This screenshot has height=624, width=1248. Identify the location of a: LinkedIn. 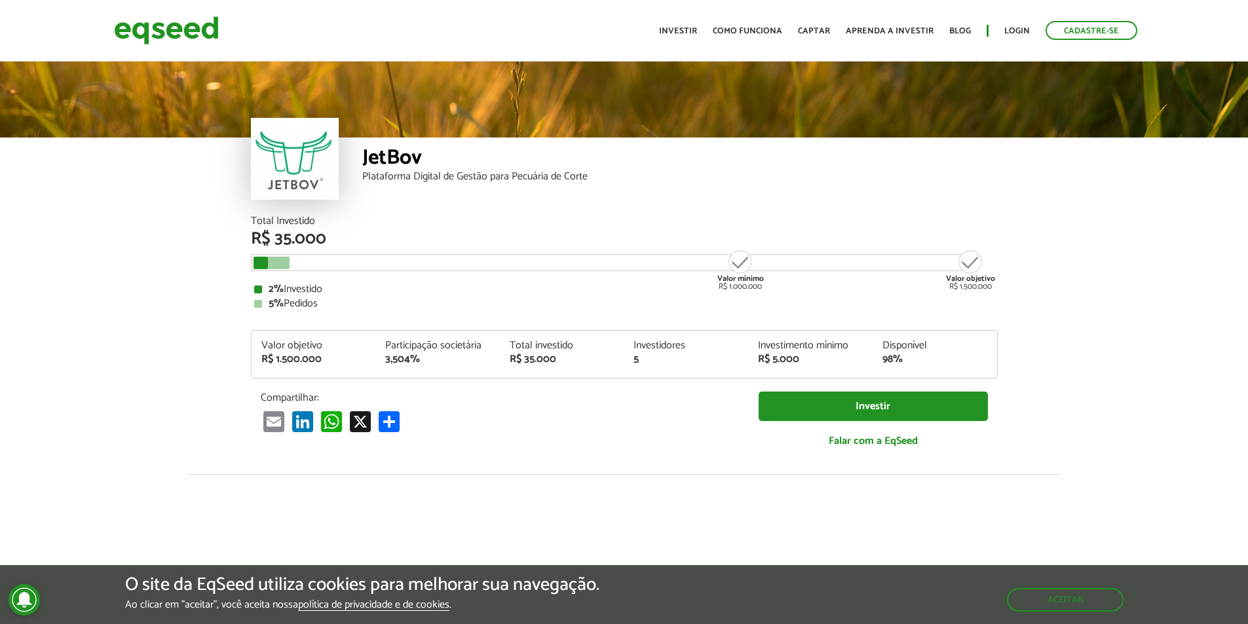
(303, 421).